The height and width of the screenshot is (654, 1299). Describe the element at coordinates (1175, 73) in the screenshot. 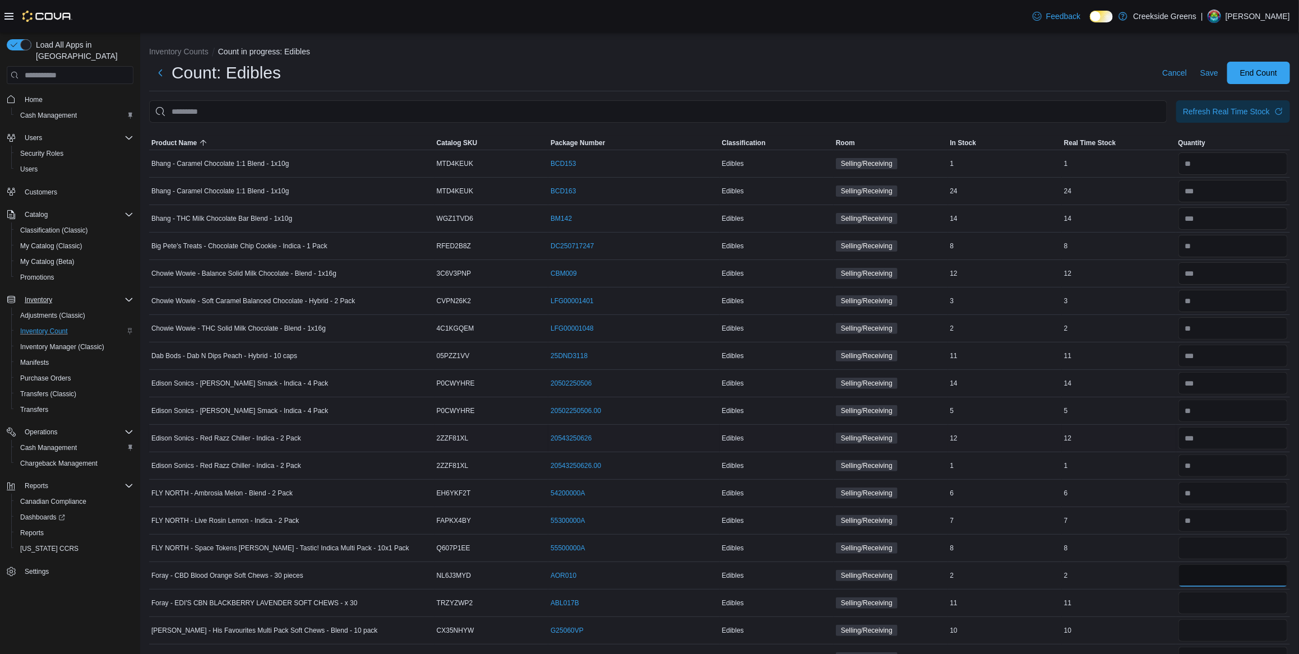

I see `button: Cancel` at that location.